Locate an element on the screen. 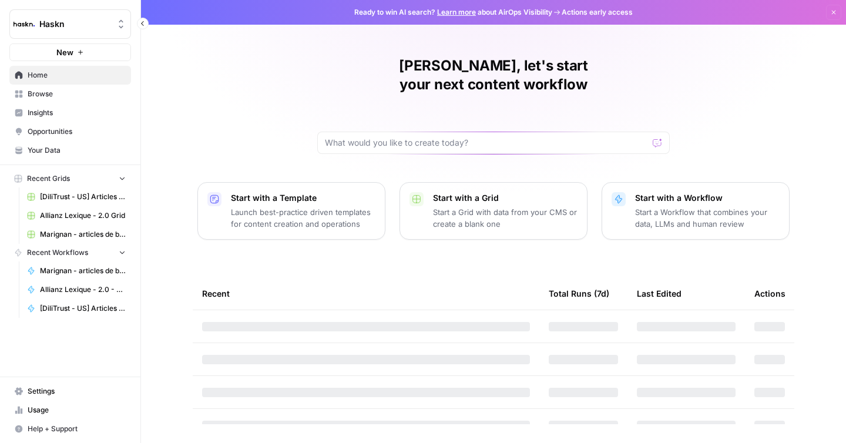 Image resolution: width=846 pixels, height=443 pixels. span: [DiliTrust - US] Articles de blog 700-1000 mots Grid is located at coordinates (83, 197).